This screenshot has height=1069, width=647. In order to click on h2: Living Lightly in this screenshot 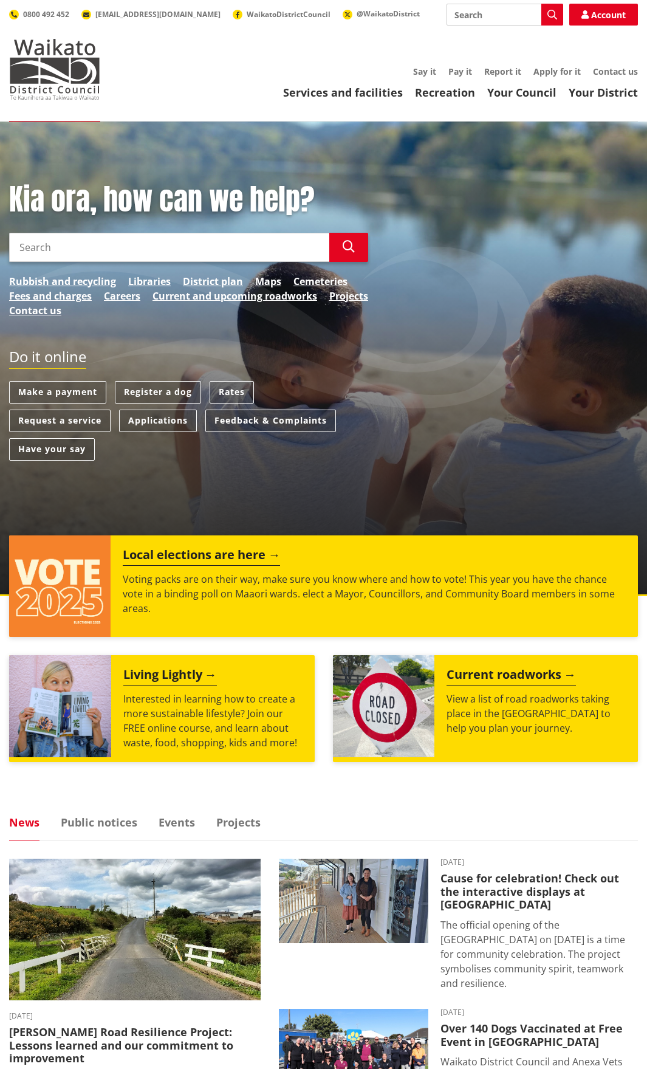, I will do `click(170, 676)`.